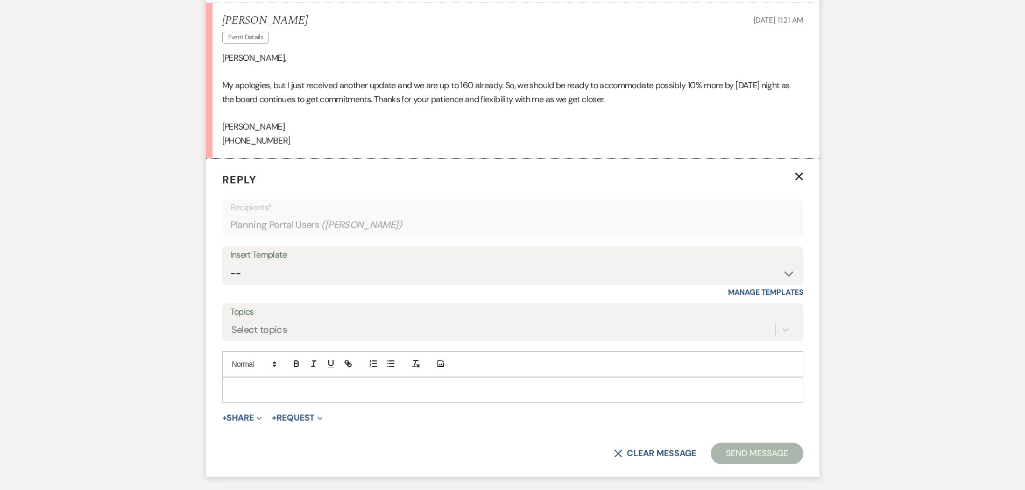 This screenshot has height=490, width=1025. Describe the element at coordinates (246, 37) in the screenshot. I see `span: Event Details` at that location.